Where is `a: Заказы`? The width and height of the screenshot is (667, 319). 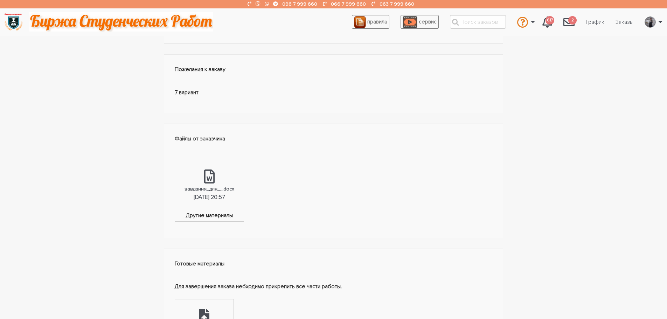 a: Заказы is located at coordinates (624, 22).